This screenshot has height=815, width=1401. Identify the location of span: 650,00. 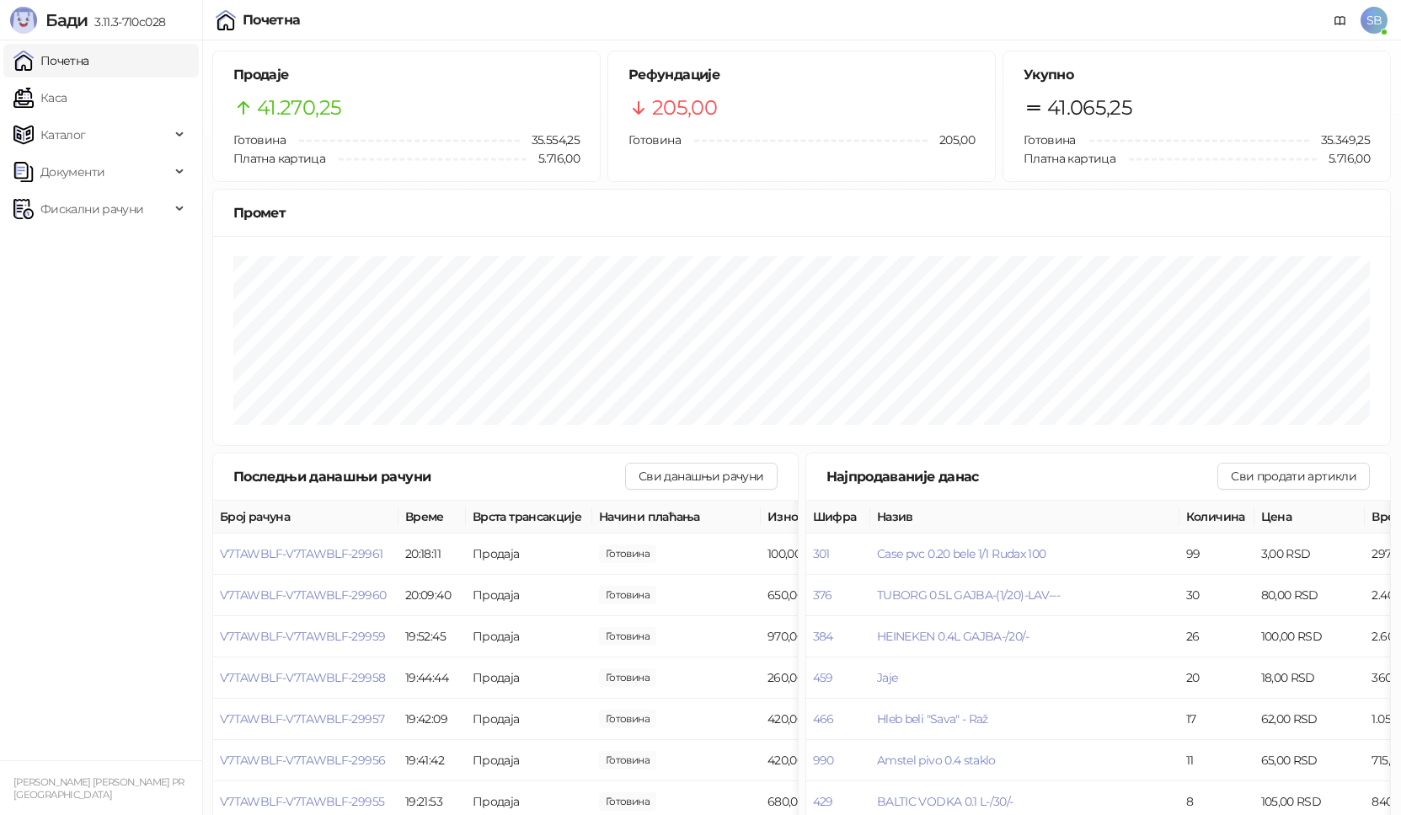
(628, 595).